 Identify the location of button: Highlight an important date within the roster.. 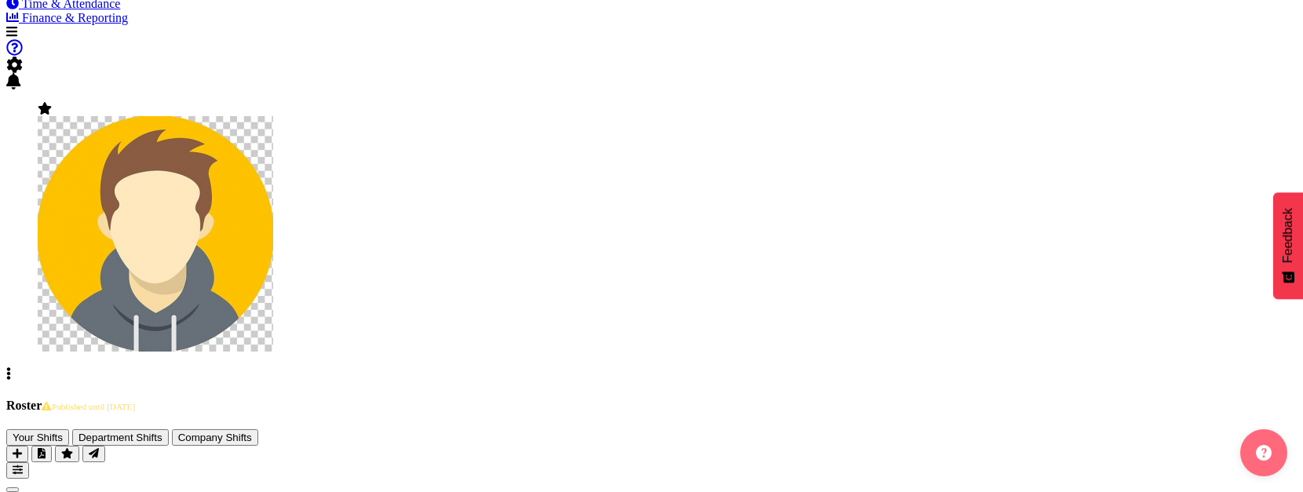
(67, 454).